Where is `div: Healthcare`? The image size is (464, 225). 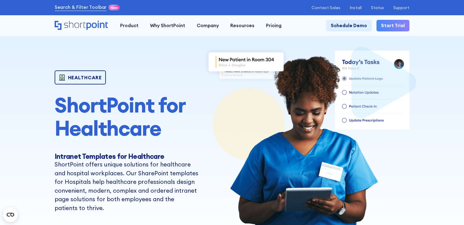
div: Healthcare is located at coordinates (85, 77).